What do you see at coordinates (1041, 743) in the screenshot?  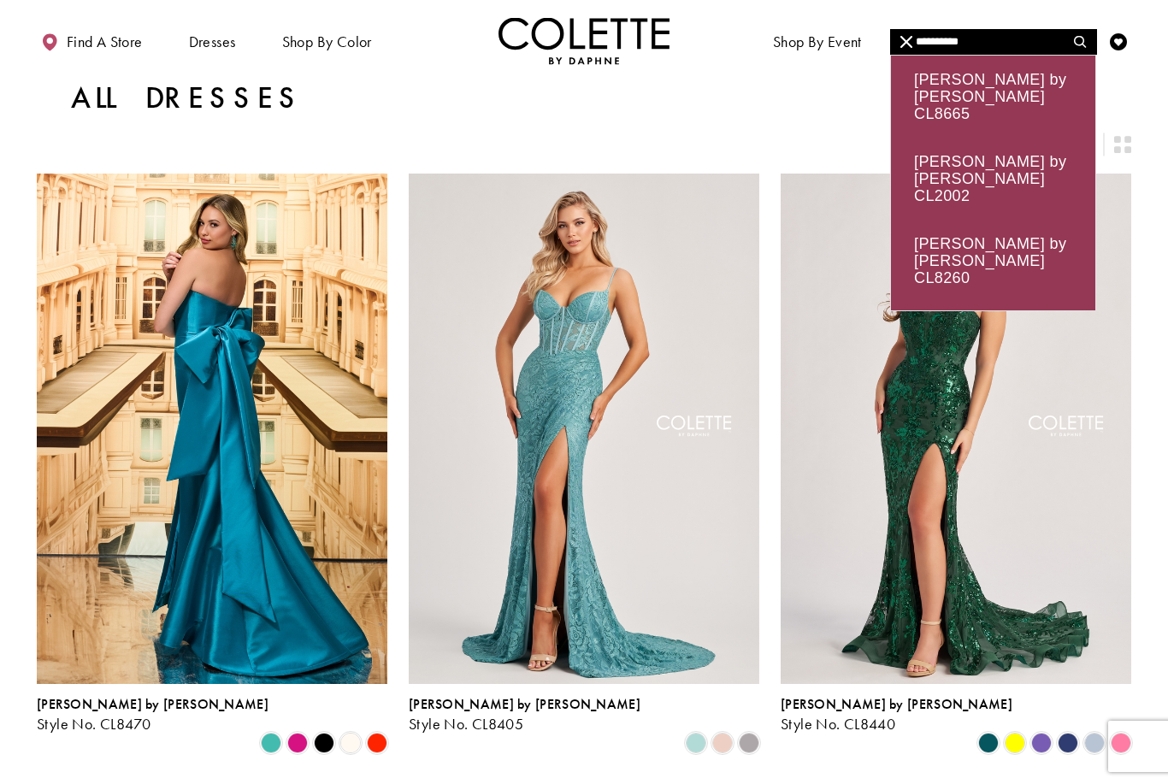 I see `i: Violet` at bounding box center [1041, 743].